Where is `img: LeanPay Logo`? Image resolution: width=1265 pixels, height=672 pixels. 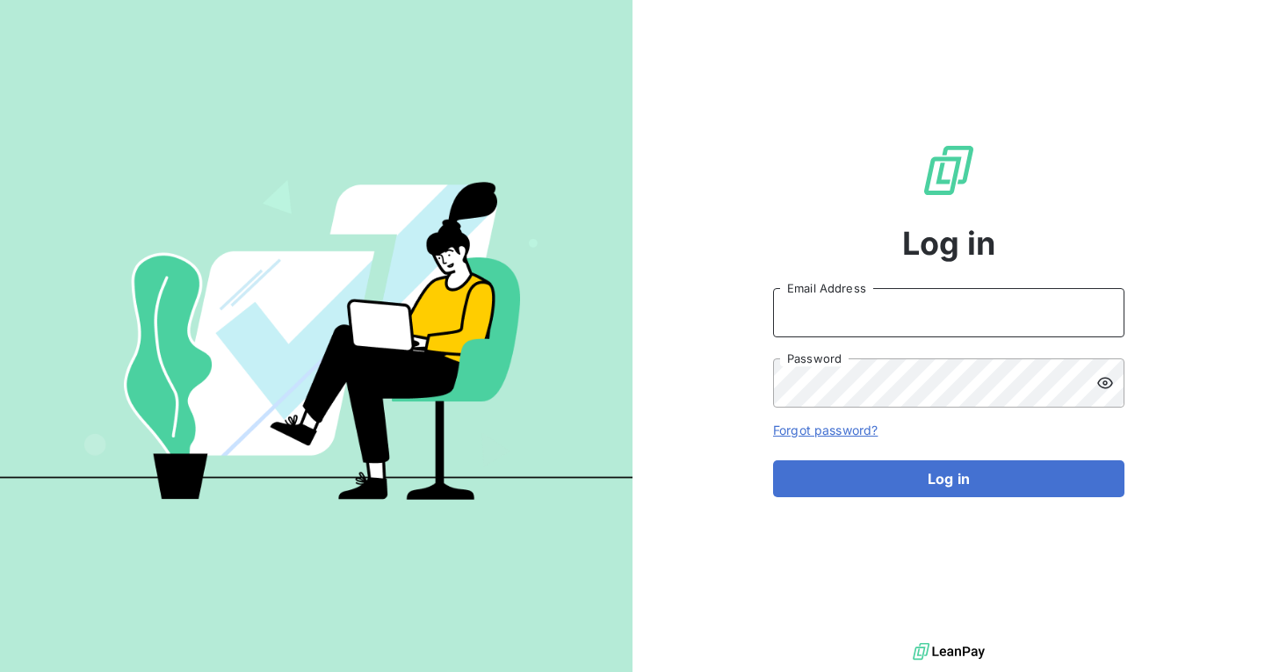 img: LeanPay Logo is located at coordinates (949, 170).